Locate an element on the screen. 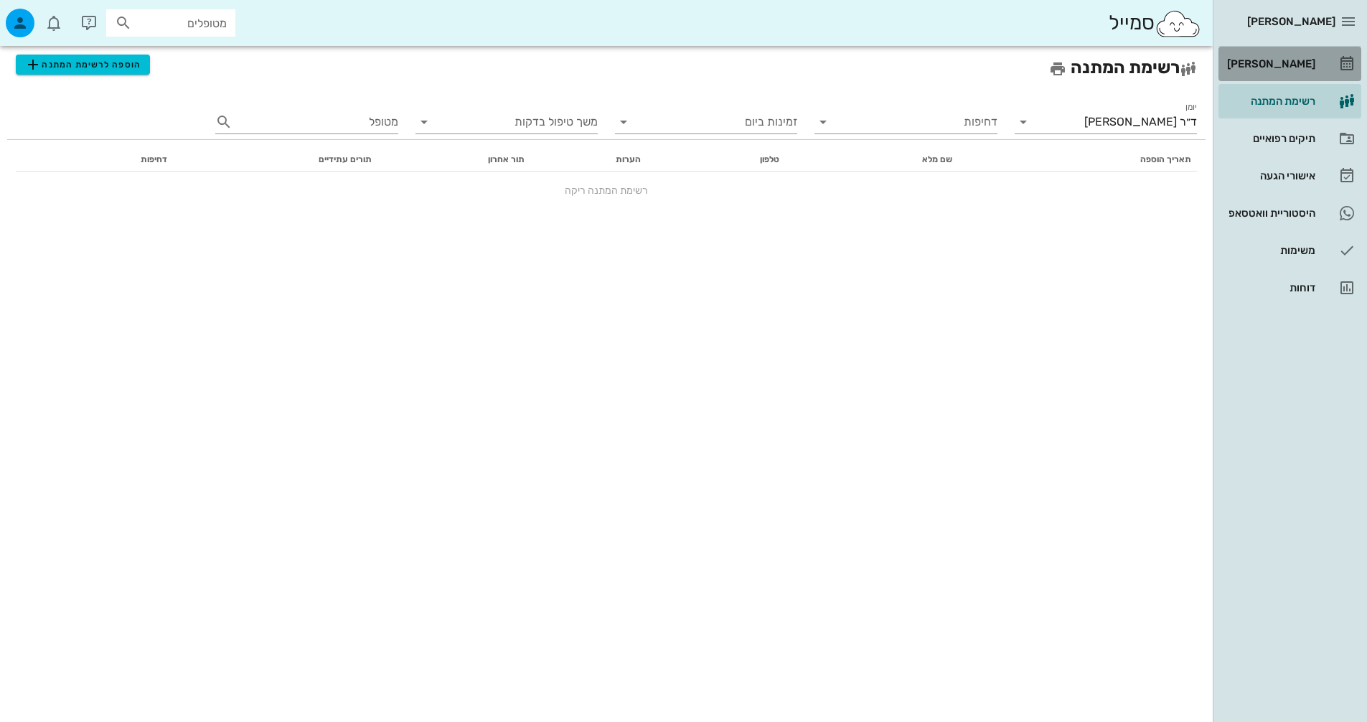  span: דחיפות is located at coordinates (154, 159).